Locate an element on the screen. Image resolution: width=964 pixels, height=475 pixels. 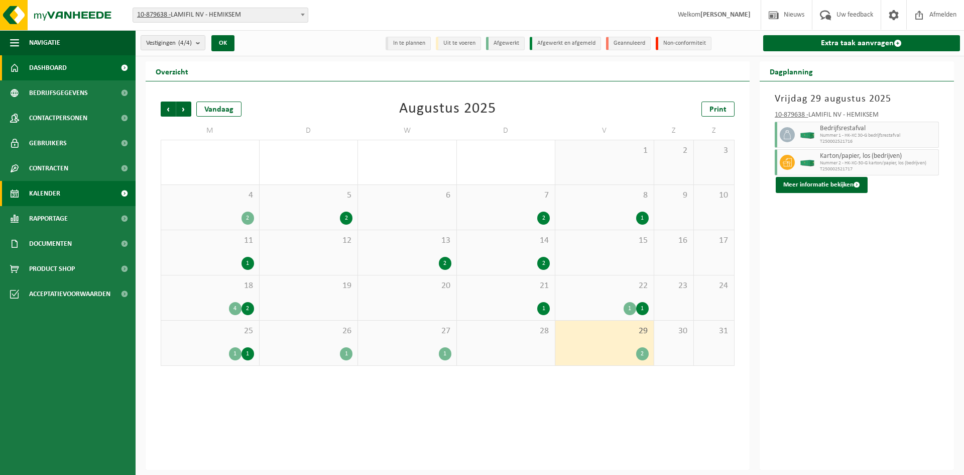
div: Vandaag is located at coordinates (219, 109).